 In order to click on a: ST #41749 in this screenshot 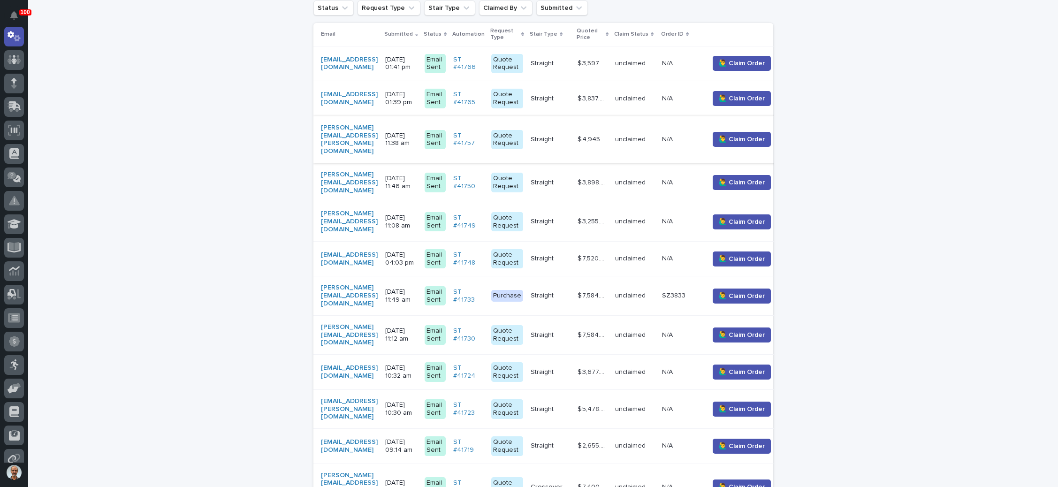, I will do `click(468, 222)`.